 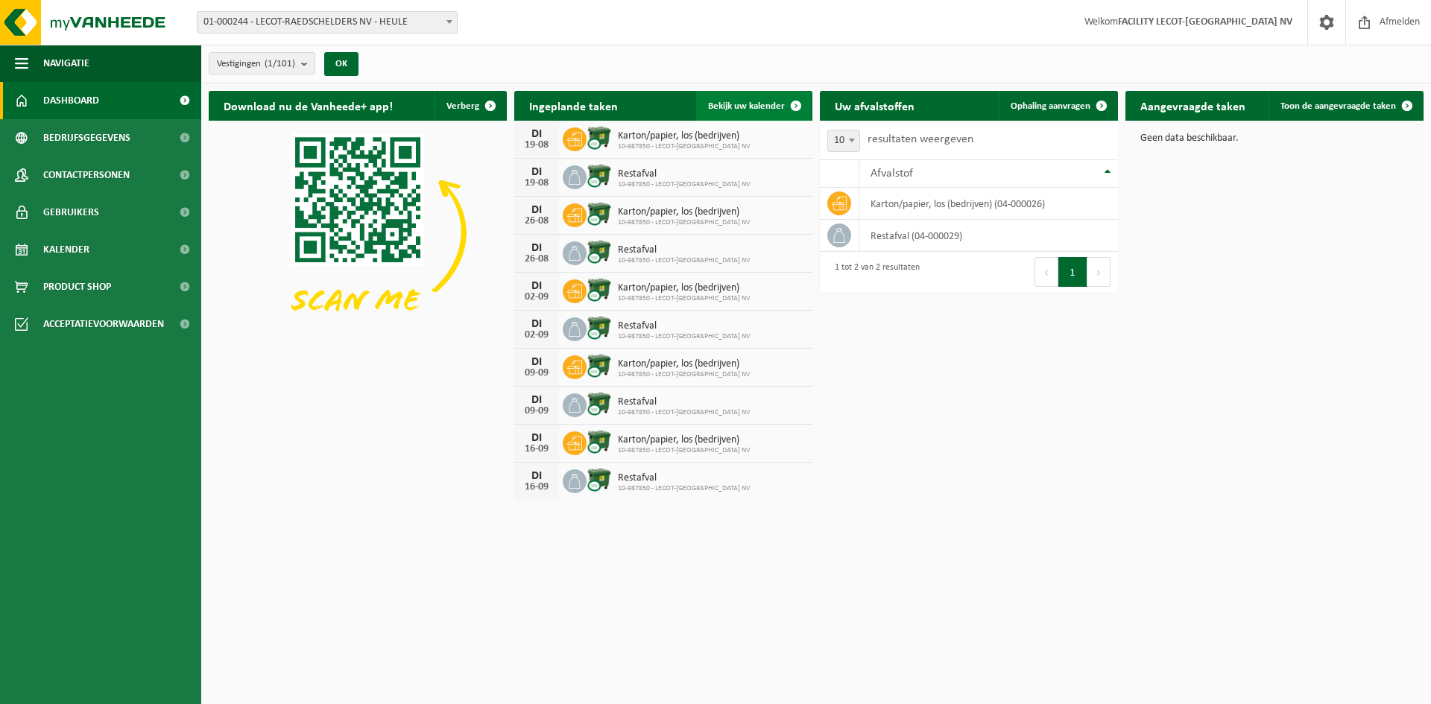 I want to click on a: Ophaling aanvragen, so click(x=1057, y=106).